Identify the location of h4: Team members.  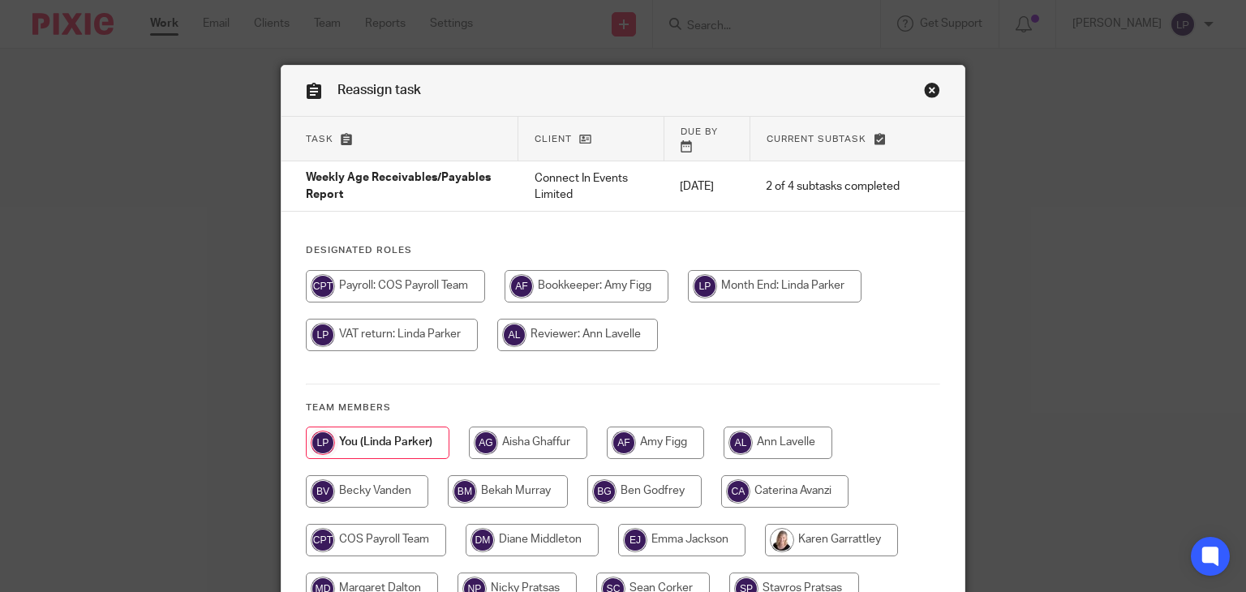
(623, 408).